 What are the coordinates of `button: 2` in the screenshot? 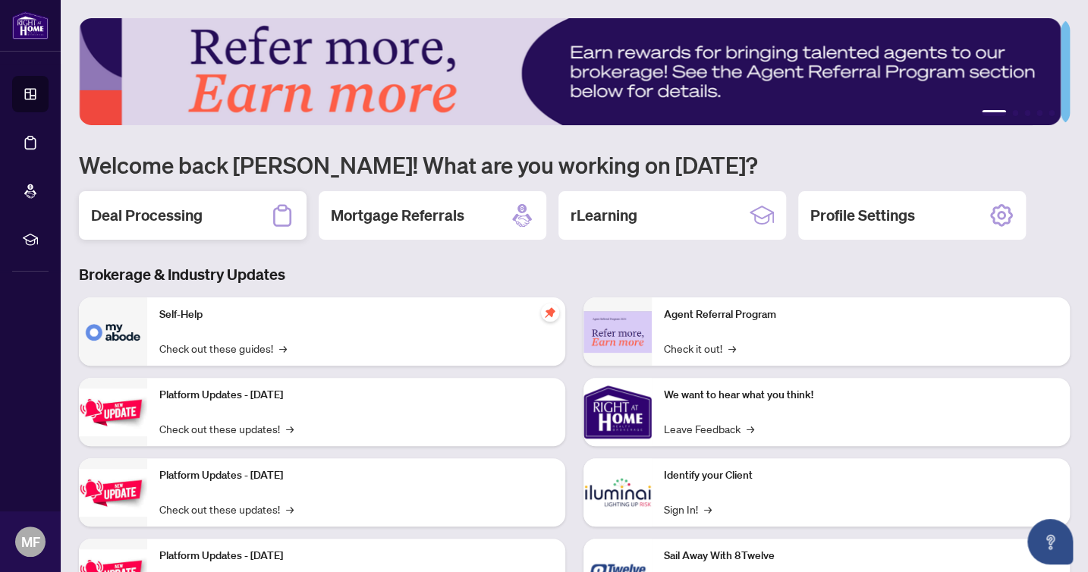 It's located at (1015, 113).